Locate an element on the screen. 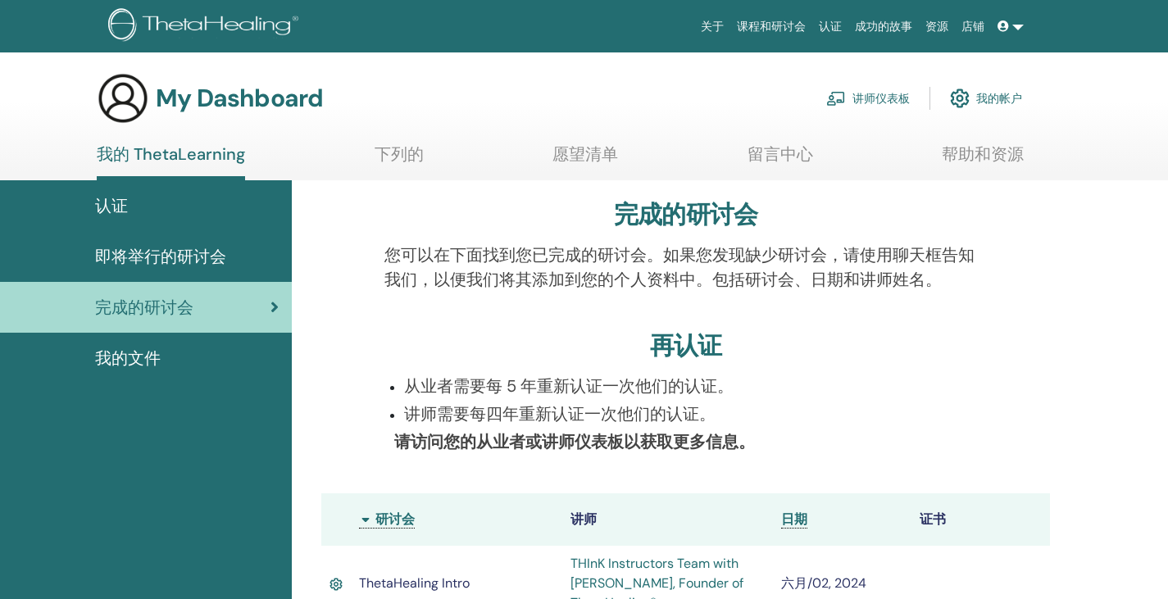 The width and height of the screenshot is (1168, 599). a: 认证 is located at coordinates (831, 26).